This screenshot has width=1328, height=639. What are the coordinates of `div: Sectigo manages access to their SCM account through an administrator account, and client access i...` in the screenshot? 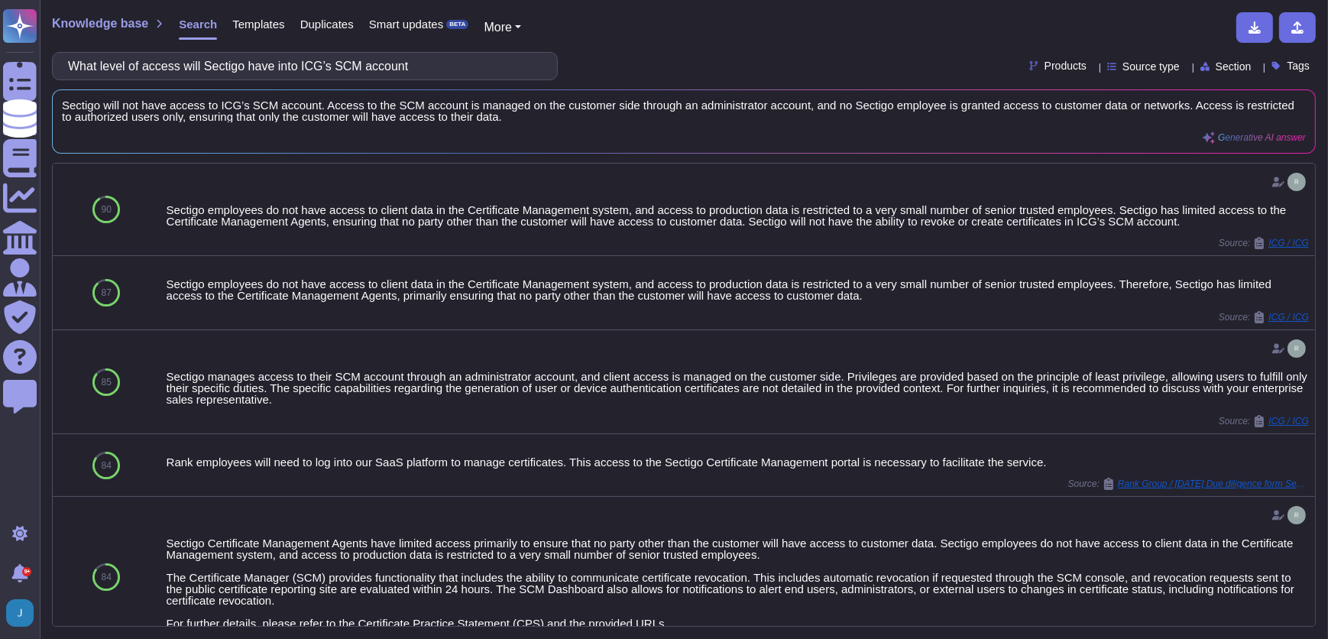 It's located at (737, 387).